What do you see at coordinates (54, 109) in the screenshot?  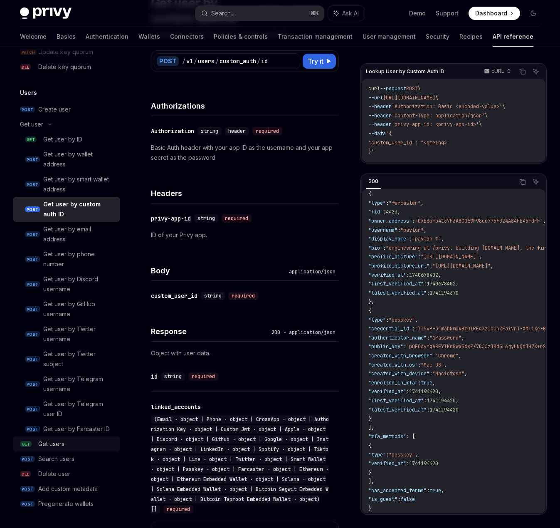 I see `div: Create user` at bounding box center [54, 109].